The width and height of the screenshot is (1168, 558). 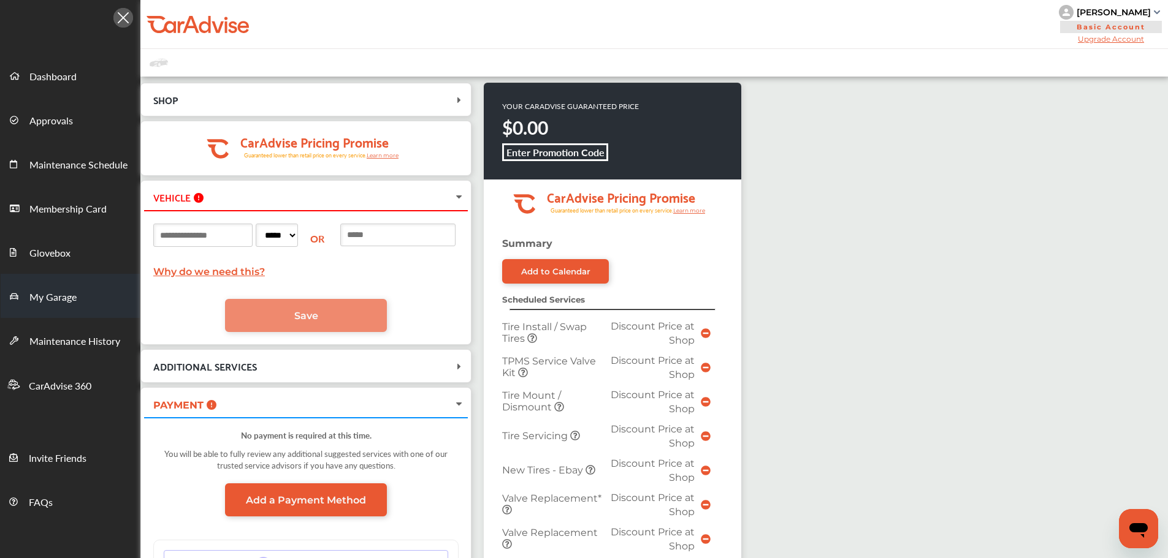 I want to click on img: knH8PDtVvWoAbQRylUukY18CTiRevjo20fAtgn5MLBQj4uumYvk2MzTtcAIzfGAtb1XOLVMAvhLuqoNAbL4reqehy0jehNKdM..., so click(x=1066, y=12).